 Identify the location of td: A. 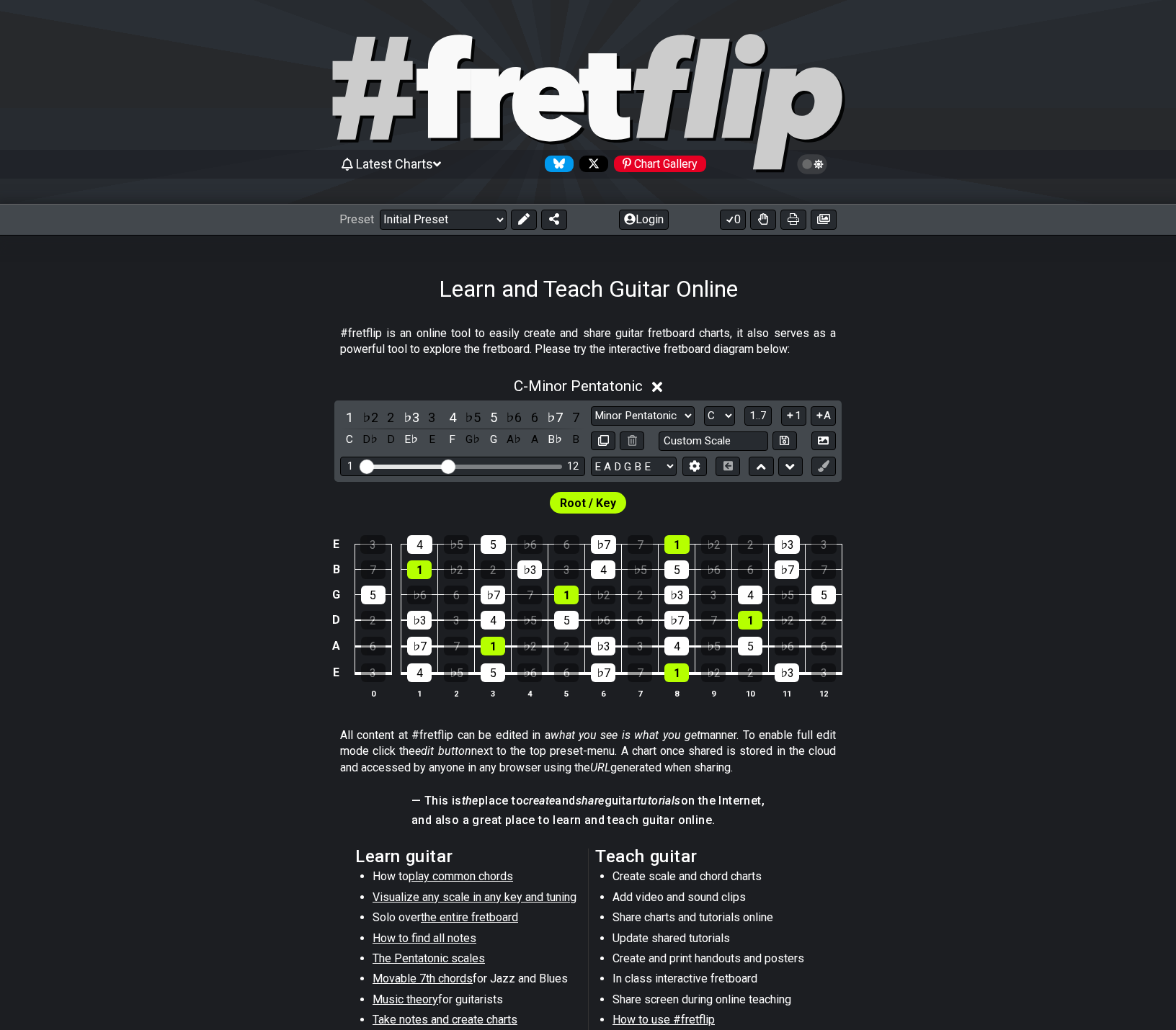
(337, 647).